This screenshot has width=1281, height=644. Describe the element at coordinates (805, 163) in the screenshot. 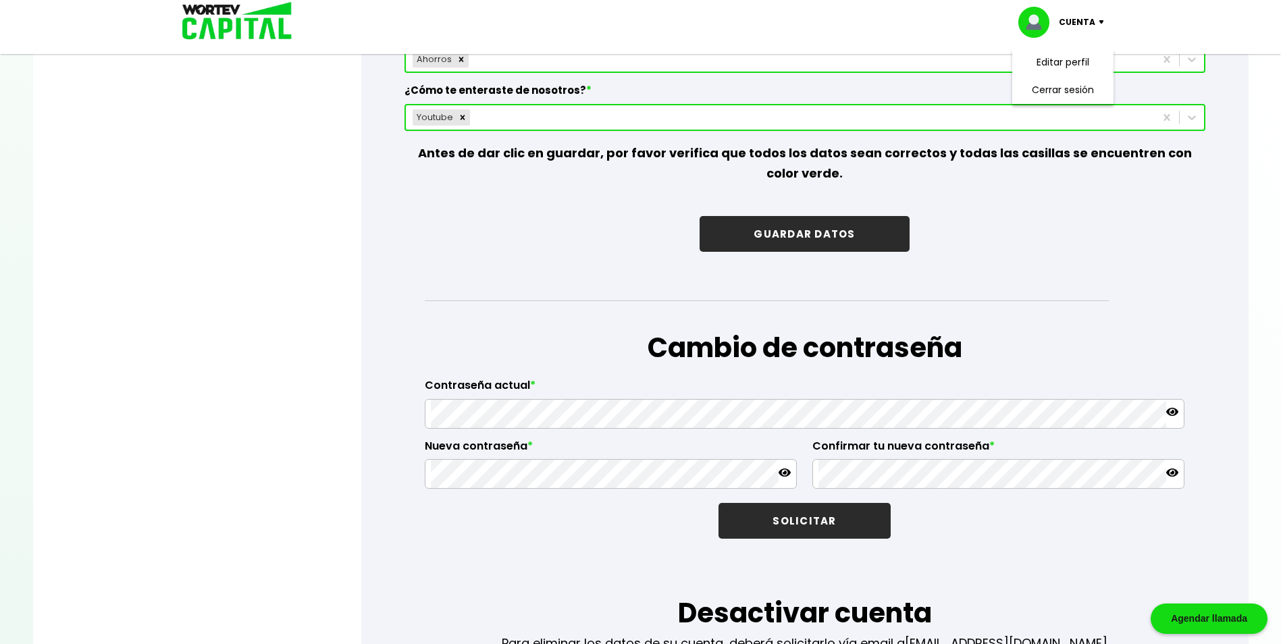

I see `b: Antes de dar clic en guardar, por favor verifica que todos los datos sean correctos y todas las c...` at that location.